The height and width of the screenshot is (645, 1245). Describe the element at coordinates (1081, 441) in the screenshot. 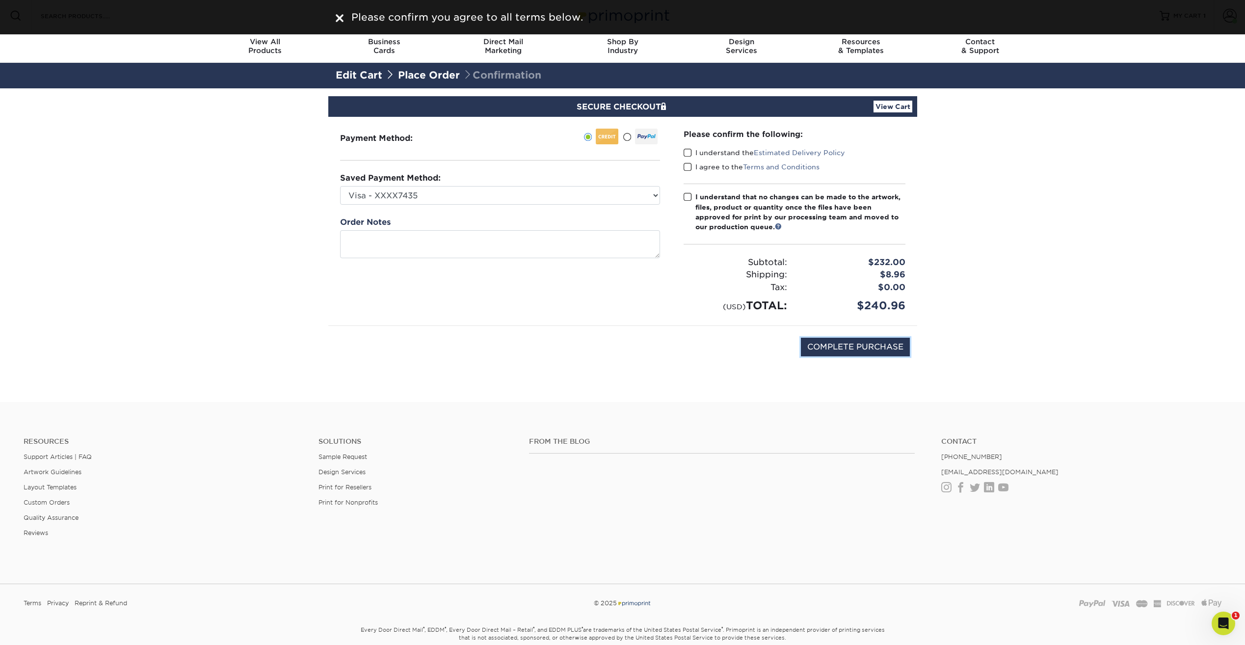

I see `a: Contact` at that location.